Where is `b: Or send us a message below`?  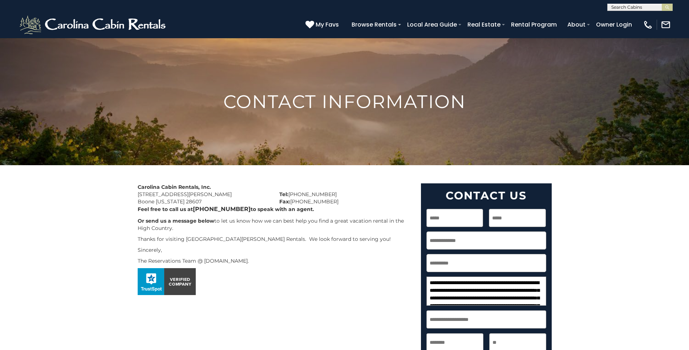
b: Or send us a message below is located at coordinates (176, 221).